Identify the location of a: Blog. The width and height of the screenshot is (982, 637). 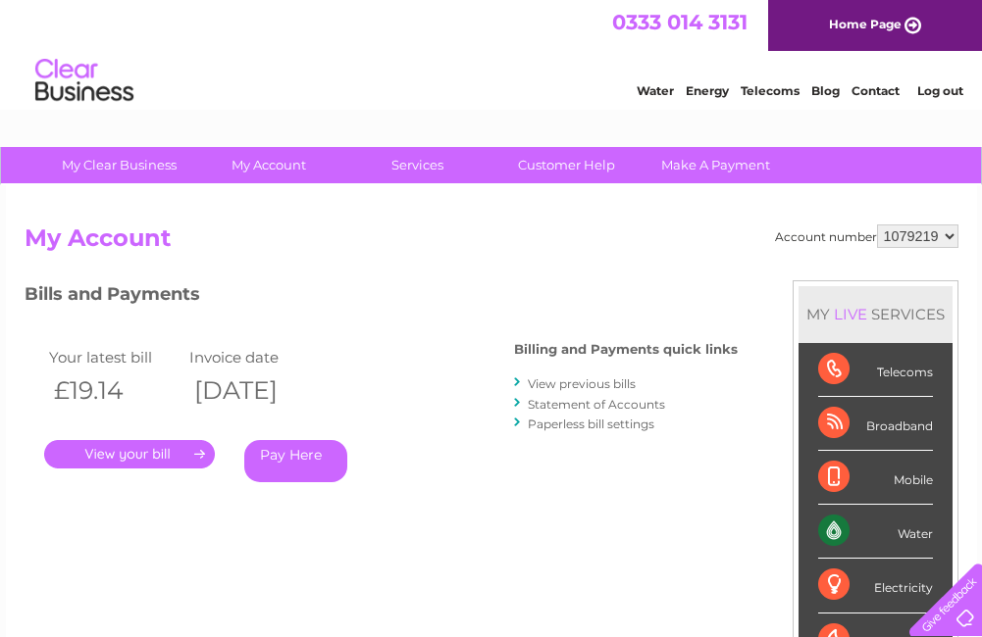
(825, 90).